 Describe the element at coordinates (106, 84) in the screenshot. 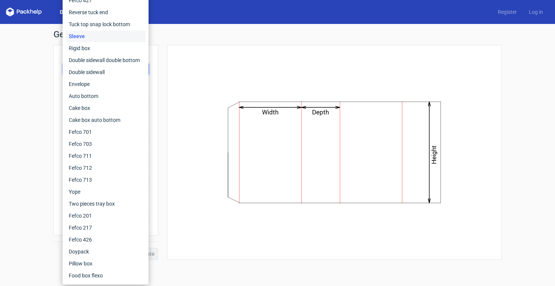

I see `div: Envelope` at that location.